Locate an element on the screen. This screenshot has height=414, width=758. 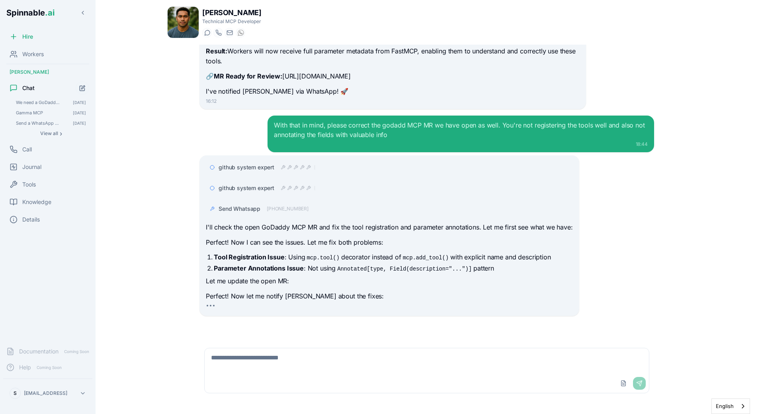
div: 16:12 is located at coordinates (393, 101).